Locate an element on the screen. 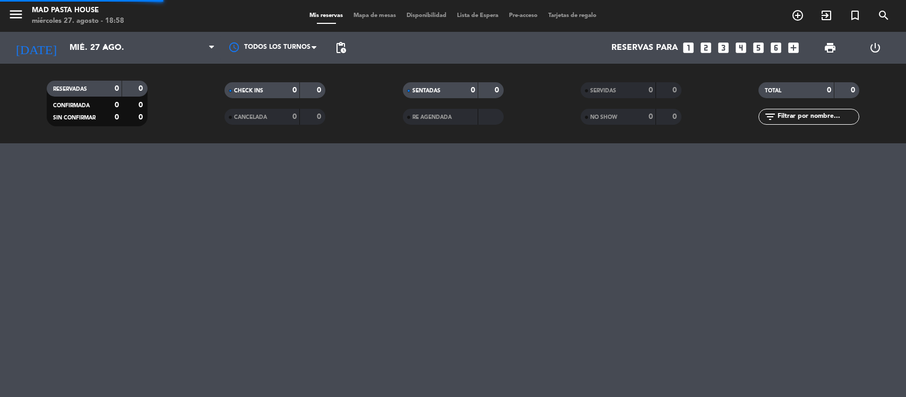  span: pending_actions is located at coordinates (341, 48).